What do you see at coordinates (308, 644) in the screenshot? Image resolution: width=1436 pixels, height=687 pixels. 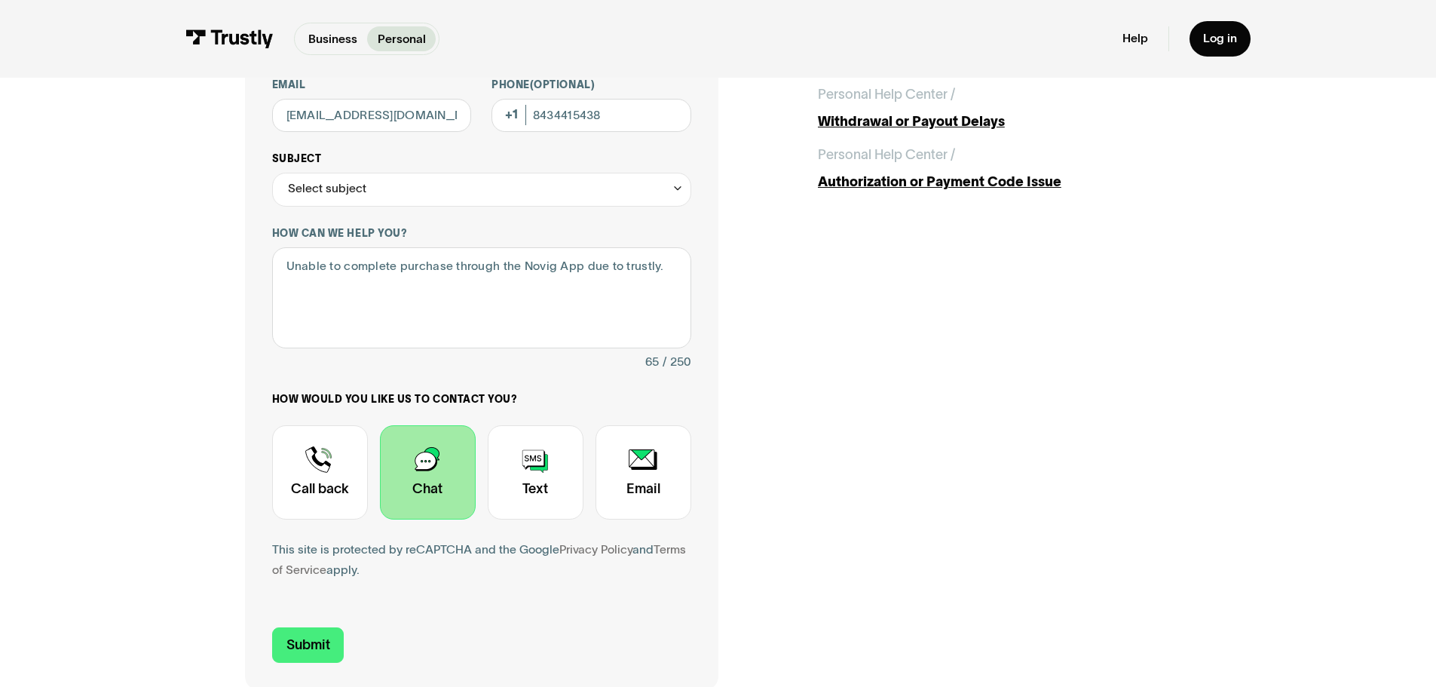 I see `input: Submit` at bounding box center [308, 644].